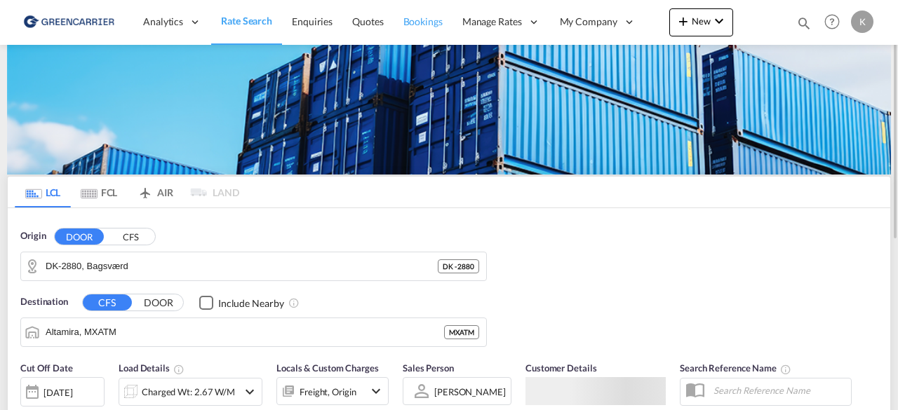 This screenshot has height=410, width=898. What do you see at coordinates (155, 192) in the screenshot?
I see `md-tab-item: AIR` at bounding box center [155, 192].